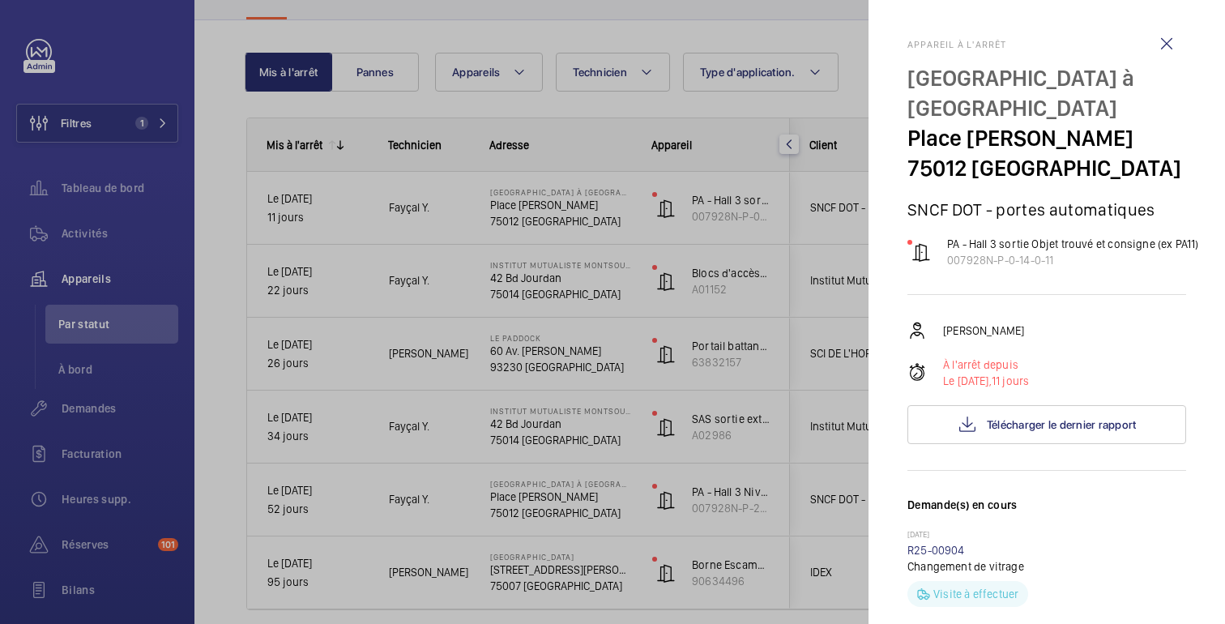 The image size is (1225, 624). Describe the element at coordinates (936, 550) in the screenshot. I see `font: R25-00904` at that location.